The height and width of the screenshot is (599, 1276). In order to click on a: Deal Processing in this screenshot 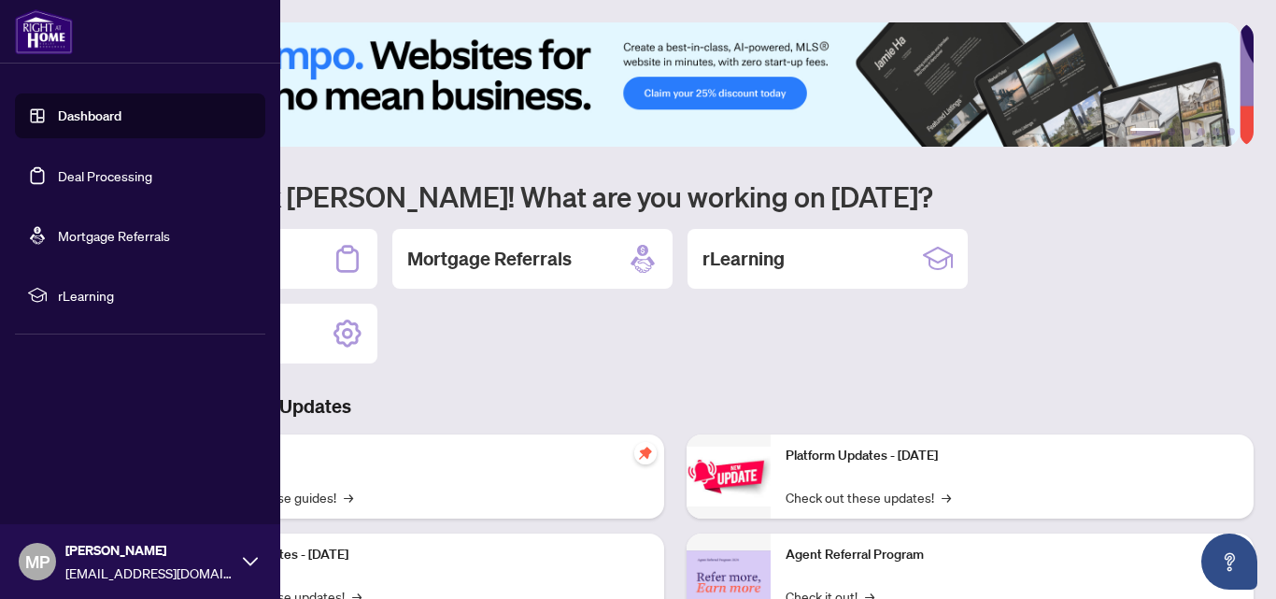, I will do `click(105, 176)`.